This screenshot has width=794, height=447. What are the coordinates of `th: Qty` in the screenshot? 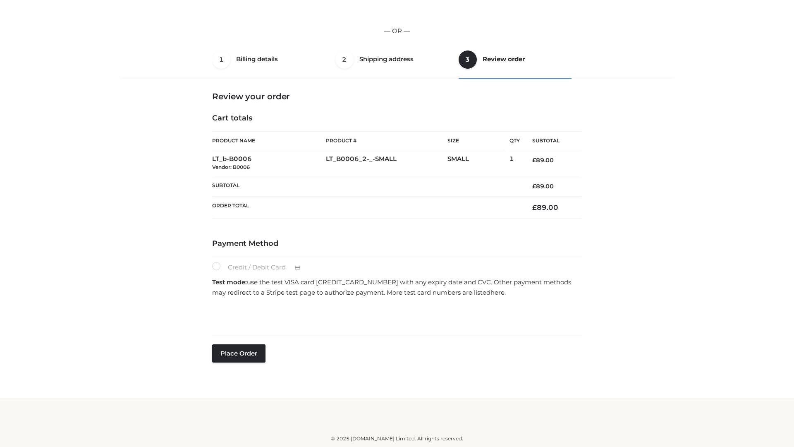 It's located at (515, 141).